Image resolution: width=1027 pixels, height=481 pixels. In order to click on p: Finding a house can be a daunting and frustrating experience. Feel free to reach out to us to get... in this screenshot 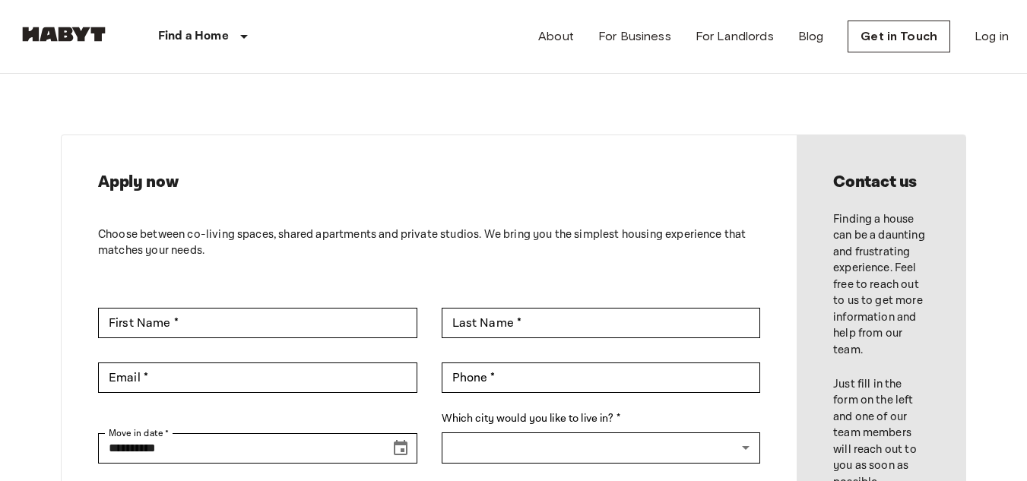, I will do `click(881, 284)`.